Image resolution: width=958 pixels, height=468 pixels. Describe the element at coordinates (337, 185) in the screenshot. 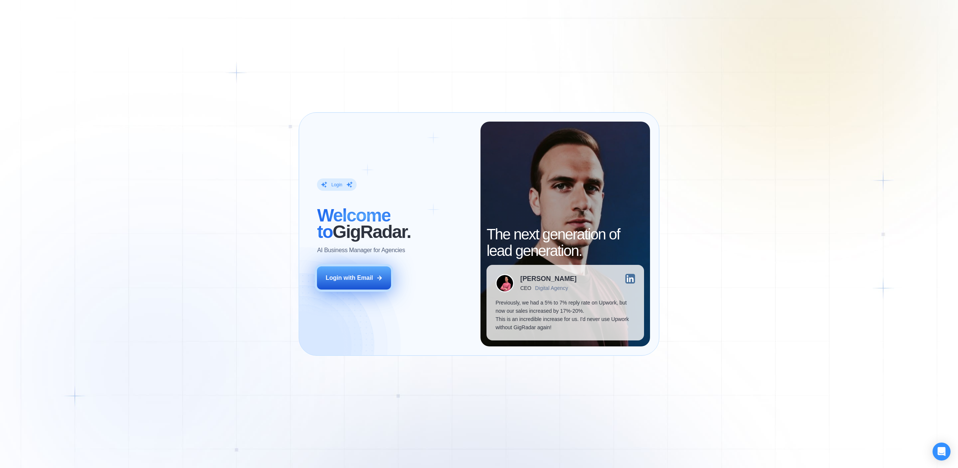

I see `div: Login` at that location.